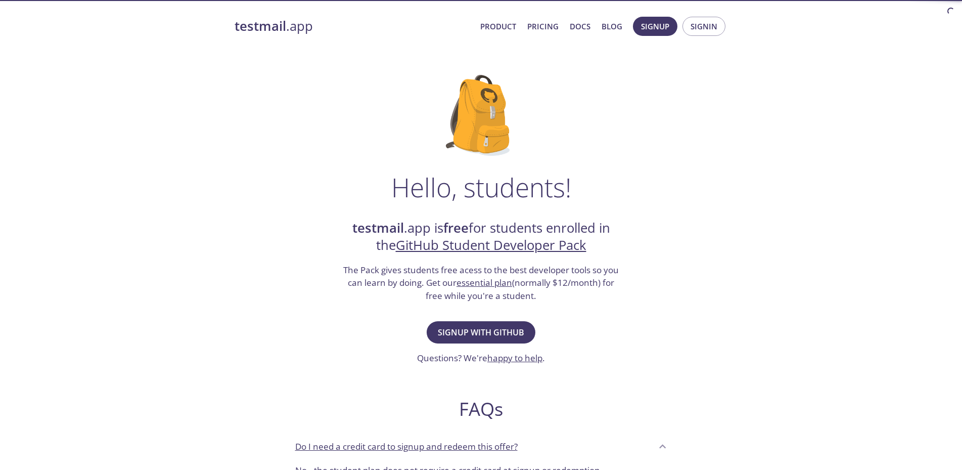  Describe the element at coordinates (515, 358) in the screenshot. I see `a: happy to help` at that location.